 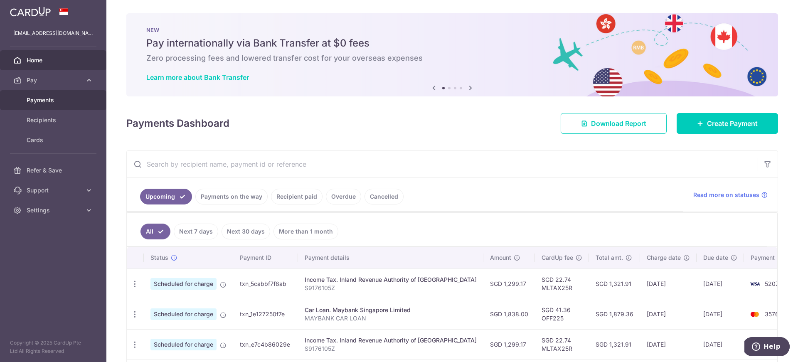 What do you see at coordinates (730, 195) in the screenshot?
I see `a: Read more on statuses` at bounding box center [730, 195].